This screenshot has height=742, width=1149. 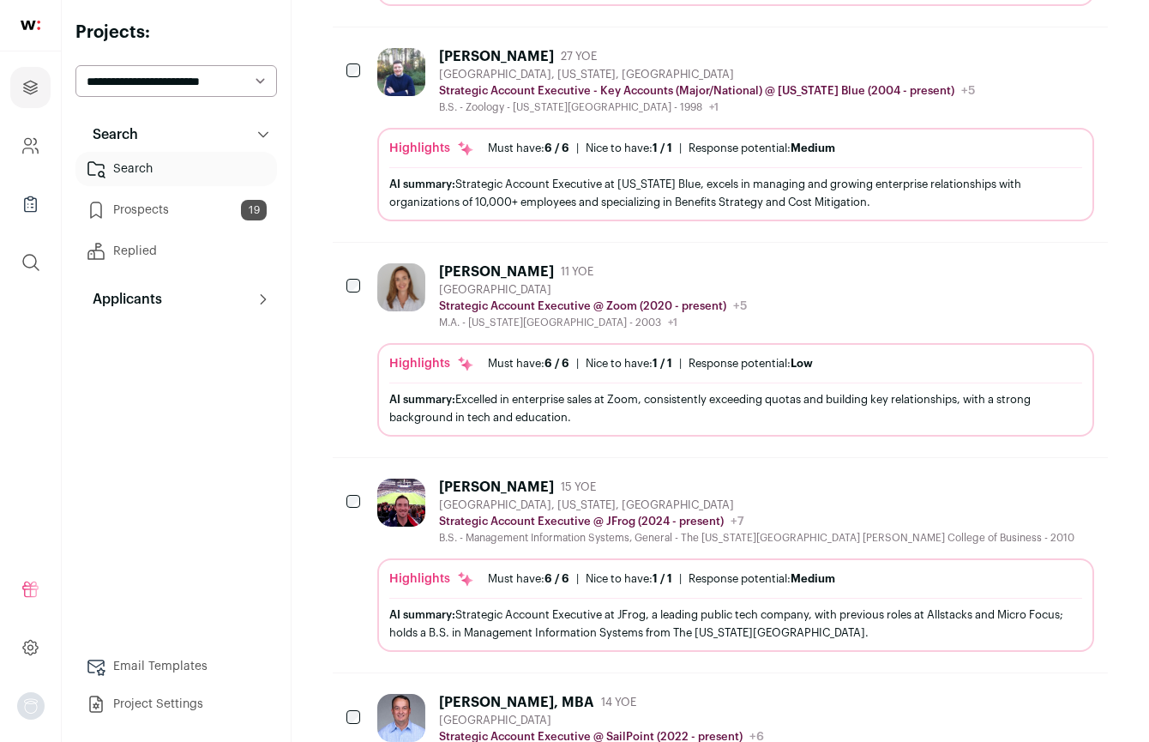 I want to click on img: 4bc8c55effee3f05466155bc945ec5d5320df37dda40cdcf2abbf2a77e64e722, so click(x=401, y=72).